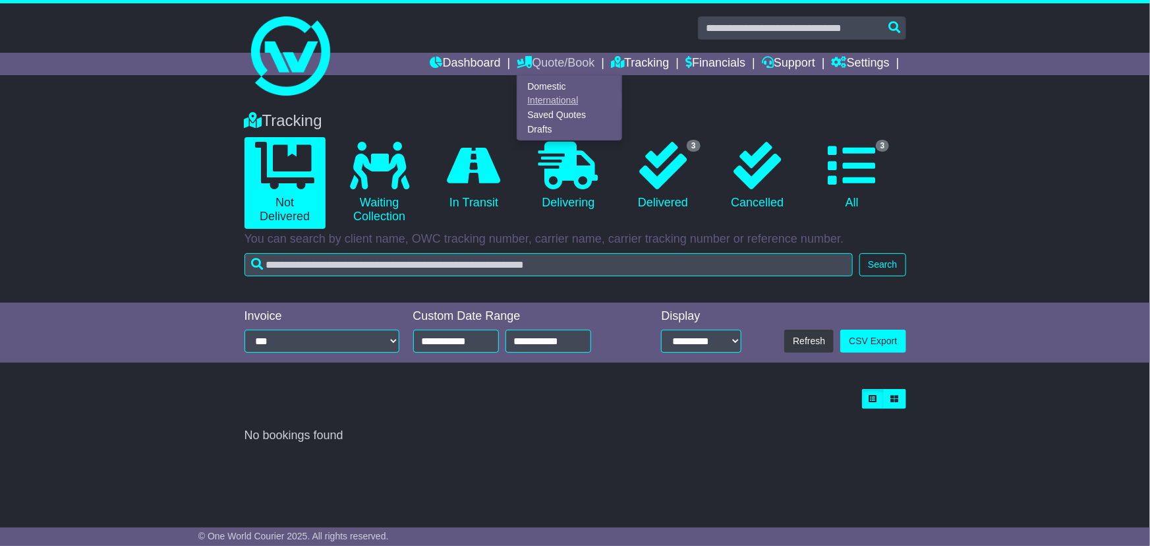 The image size is (1150, 546). What do you see at coordinates (569, 107) in the screenshot?
I see `div: Quote/Book` at bounding box center [569, 107].